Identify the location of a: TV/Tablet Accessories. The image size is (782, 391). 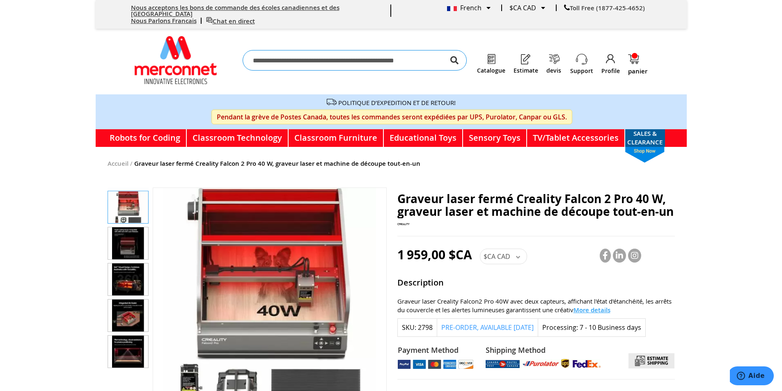
(576, 138).